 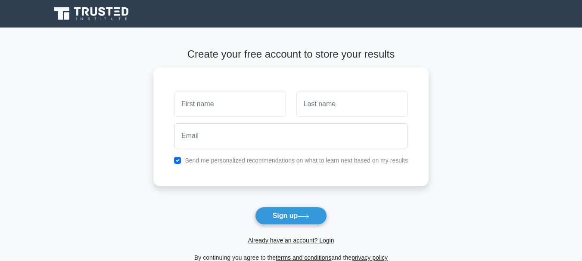 What do you see at coordinates (291, 136) in the screenshot?
I see `input: Email` at bounding box center [291, 136].